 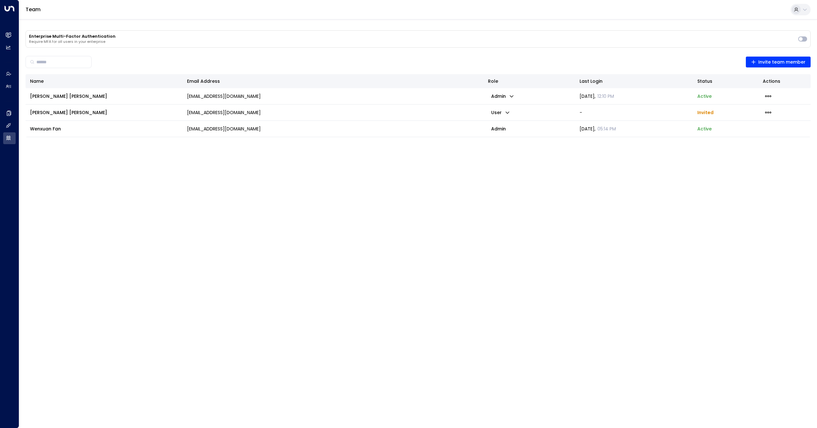 What do you see at coordinates (529, 81) in the screenshot?
I see `div: Role` at bounding box center [529, 81].